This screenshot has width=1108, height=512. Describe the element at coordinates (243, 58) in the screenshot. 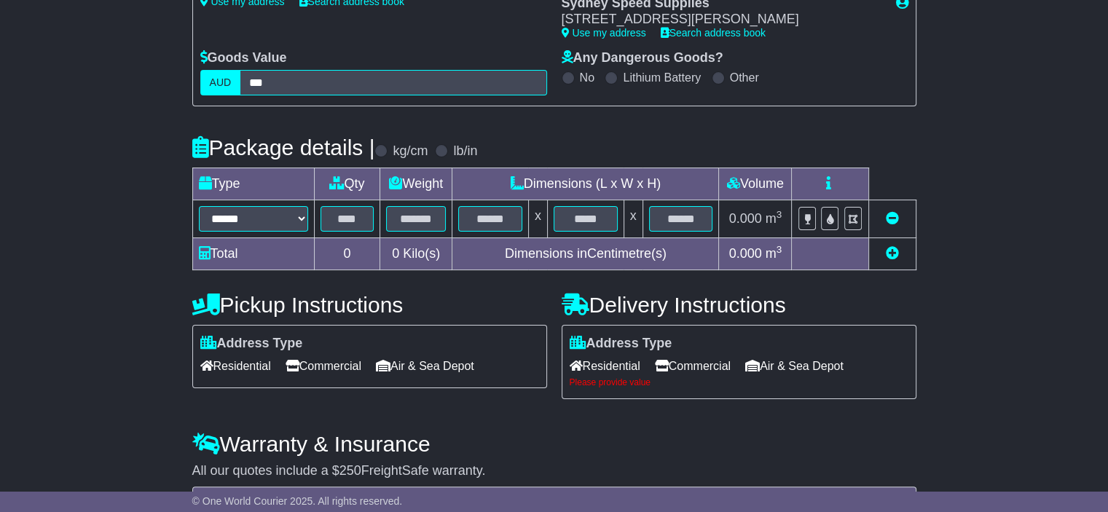

I see `label: Goods Value` at that location.